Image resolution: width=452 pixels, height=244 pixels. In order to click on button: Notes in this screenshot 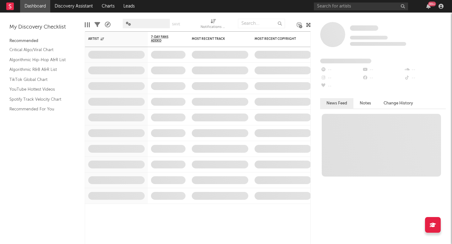, I will do `click(365, 103)`.